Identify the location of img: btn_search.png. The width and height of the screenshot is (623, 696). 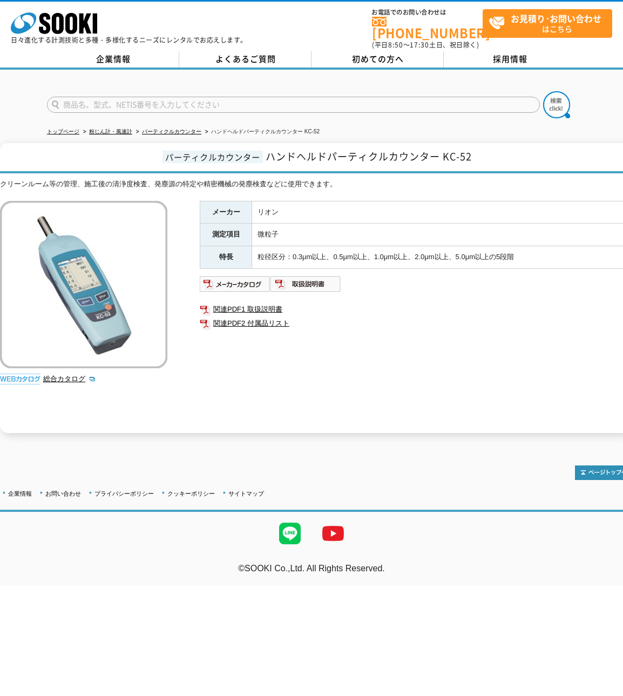
(557, 105).